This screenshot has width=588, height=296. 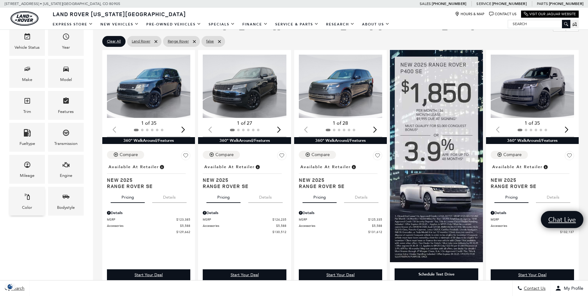 I want to click on a: Contact Us, so click(x=502, y=14).